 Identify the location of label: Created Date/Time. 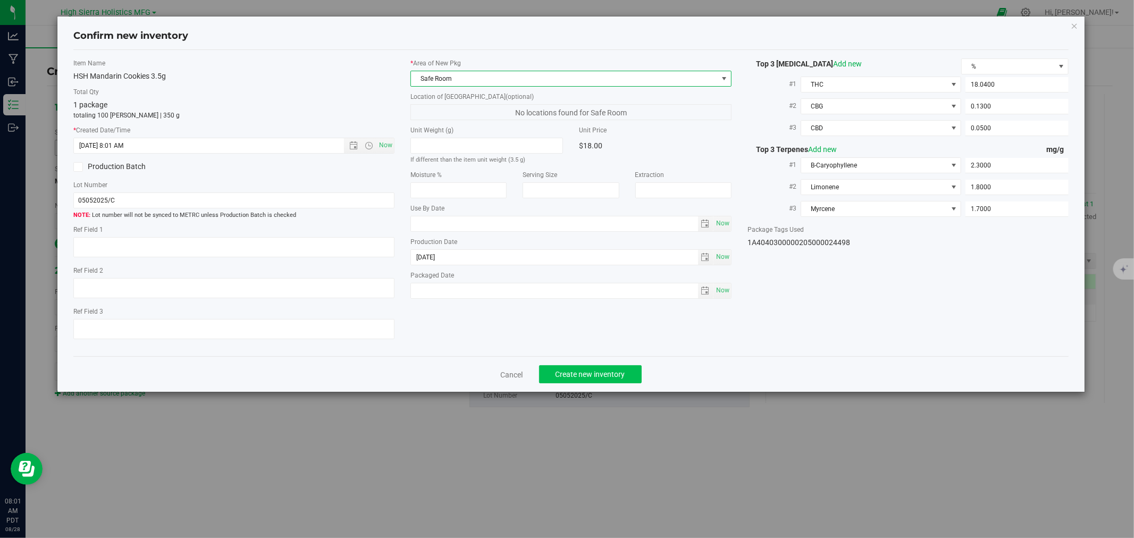
(234, 130).